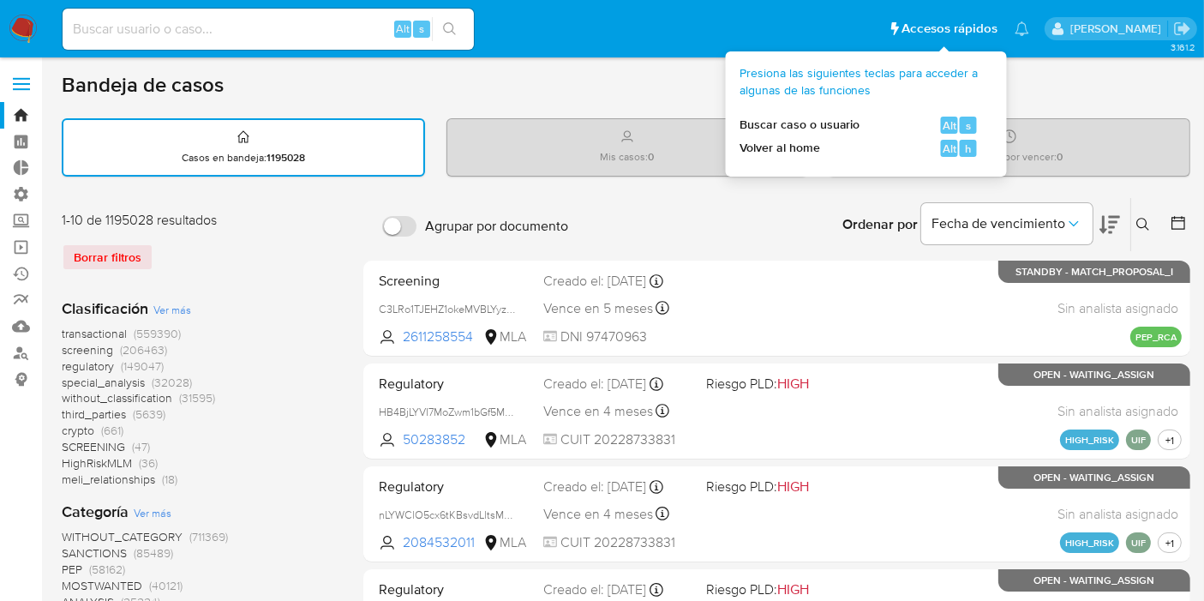  Describe the element at coordinates (967, 148) in the screenshot. I see `span: h` at that location.